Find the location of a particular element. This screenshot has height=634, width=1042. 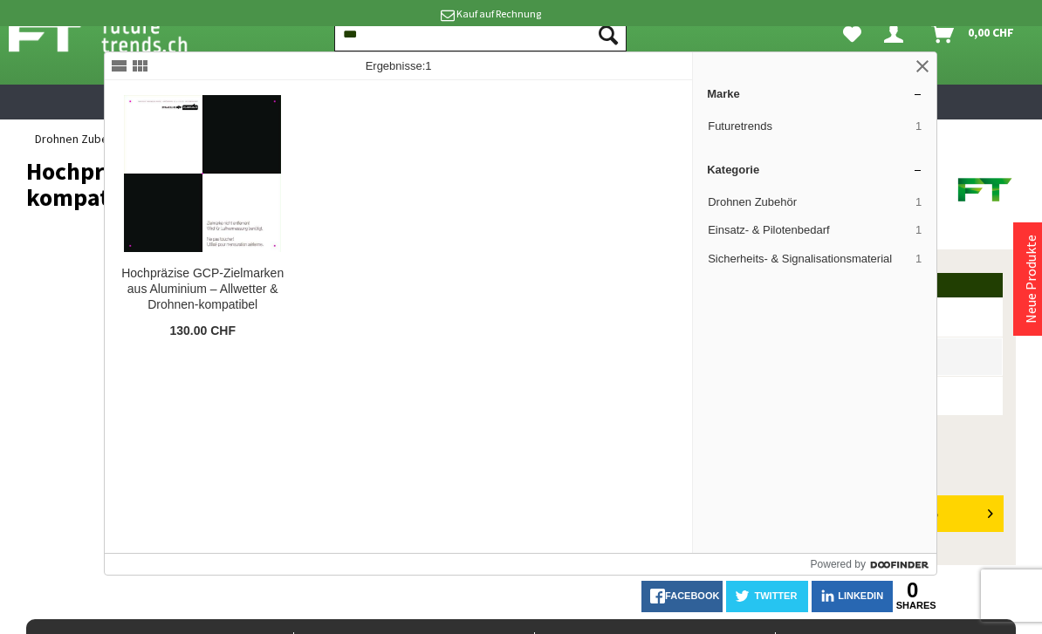

span: LinkedIn is located at coordinates (860, 596).